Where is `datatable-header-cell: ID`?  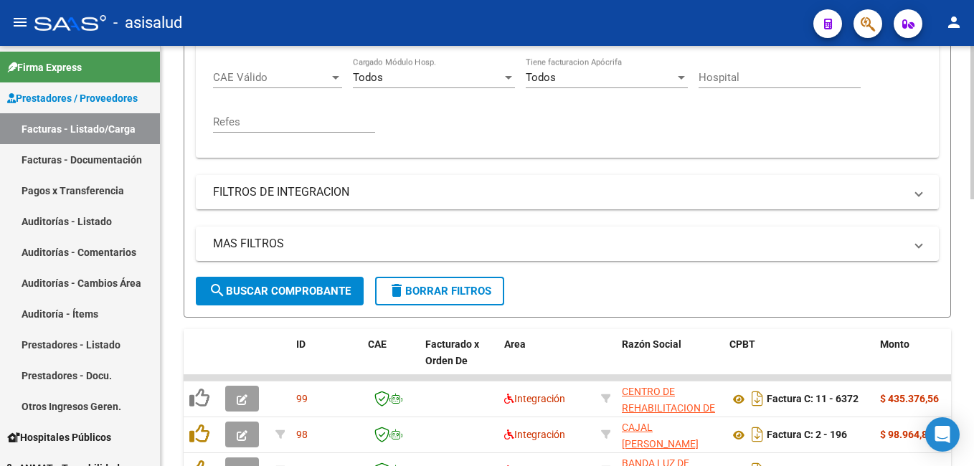
datatable-header-cell: ID is located at coordinates (326, 361).